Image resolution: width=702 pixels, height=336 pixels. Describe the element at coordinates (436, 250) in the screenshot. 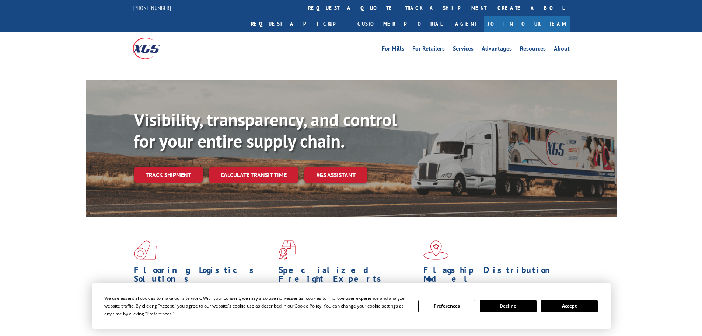

I see `img: xgs-icon-flagship-distribution-model-red` at that location.